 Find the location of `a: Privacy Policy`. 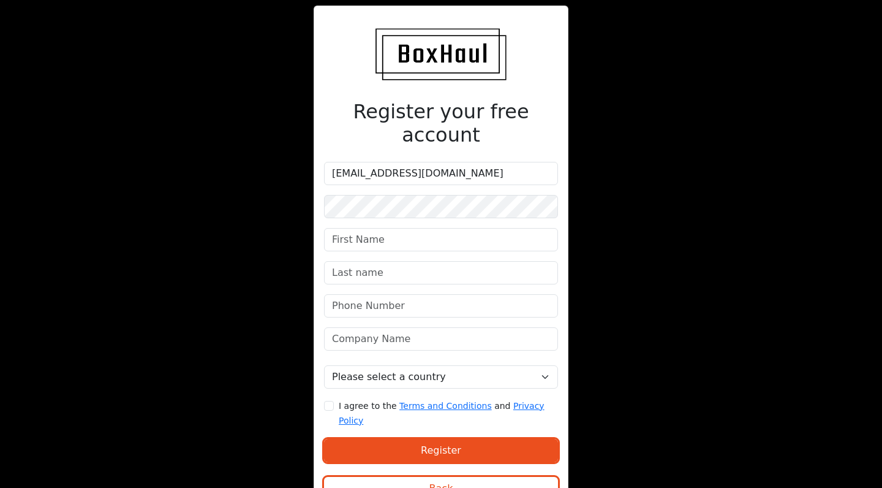

a: Privacy Policy is located at coordinates (442, 413).